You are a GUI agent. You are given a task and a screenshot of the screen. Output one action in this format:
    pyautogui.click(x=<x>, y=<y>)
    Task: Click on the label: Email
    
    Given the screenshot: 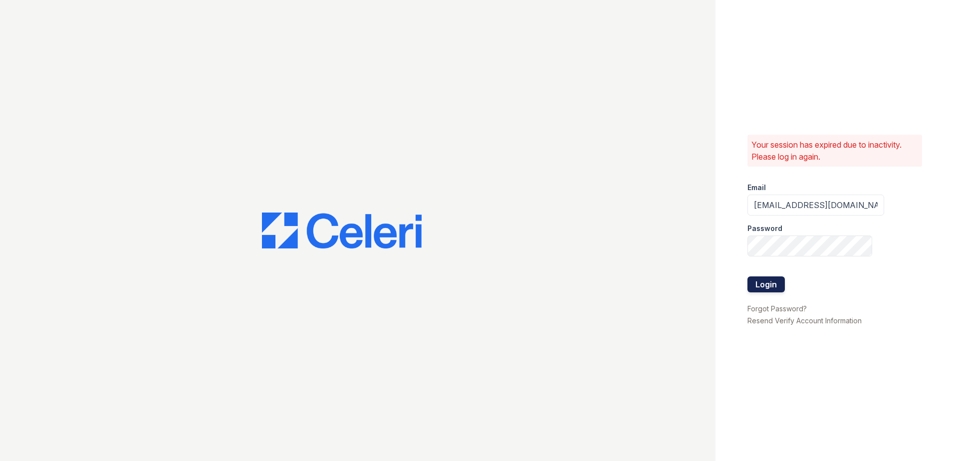 What is the action you would take?
    pyautogui.click(x=756, y=188)
    